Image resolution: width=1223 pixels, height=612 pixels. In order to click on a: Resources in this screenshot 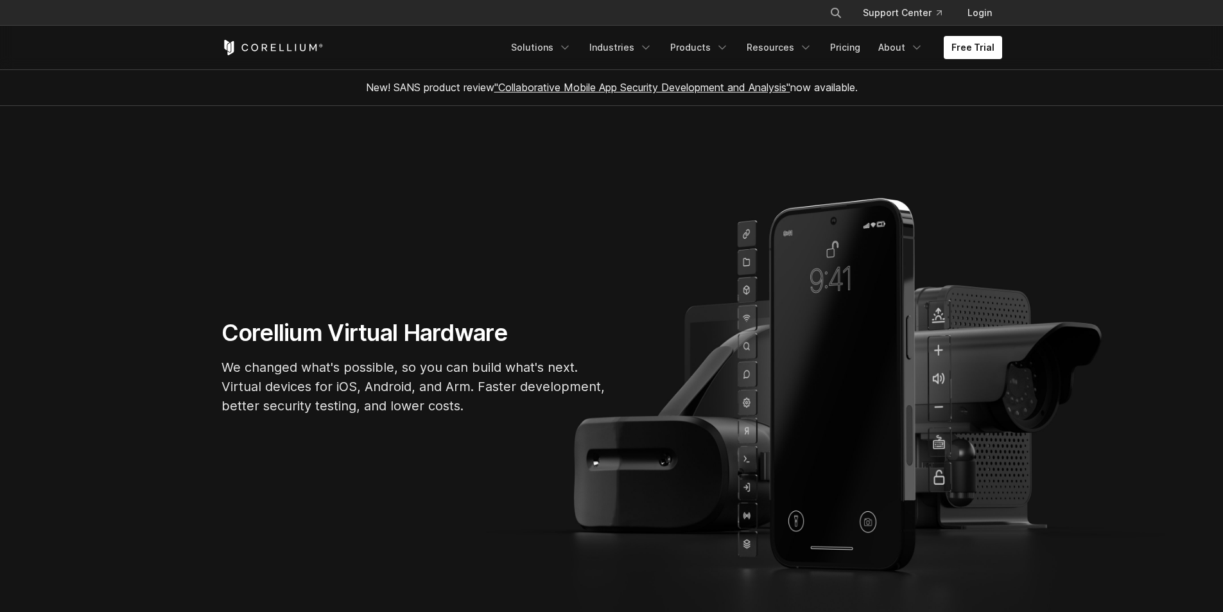, I will do `click(779, 48)`.